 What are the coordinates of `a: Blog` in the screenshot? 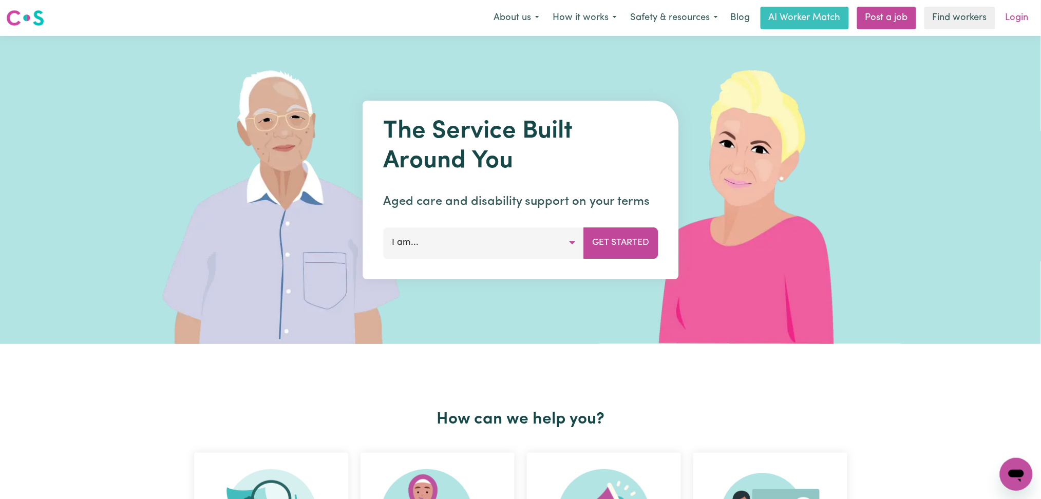 It's located at (741, 18).